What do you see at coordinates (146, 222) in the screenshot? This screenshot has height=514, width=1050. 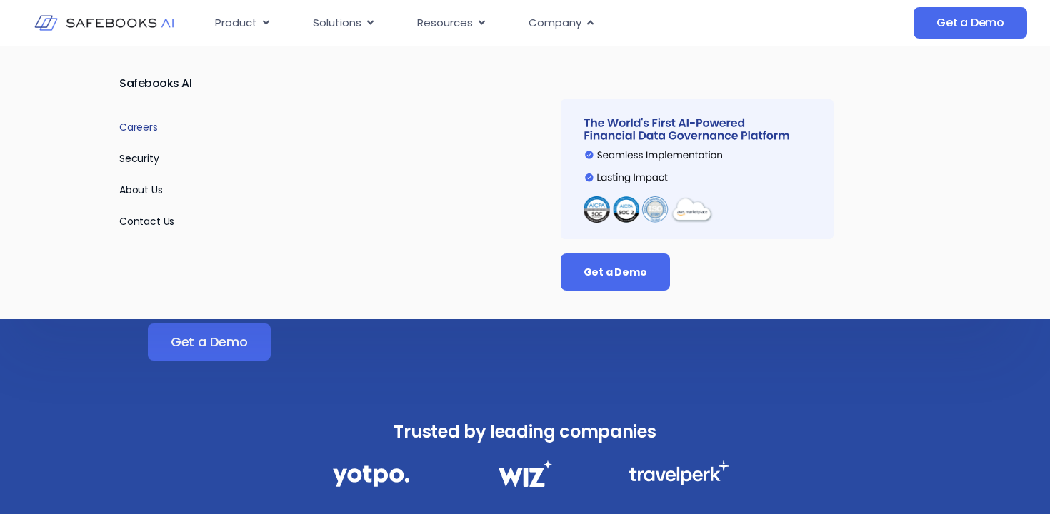 I see `a: Contact Us` at bounding box center [146, 222].